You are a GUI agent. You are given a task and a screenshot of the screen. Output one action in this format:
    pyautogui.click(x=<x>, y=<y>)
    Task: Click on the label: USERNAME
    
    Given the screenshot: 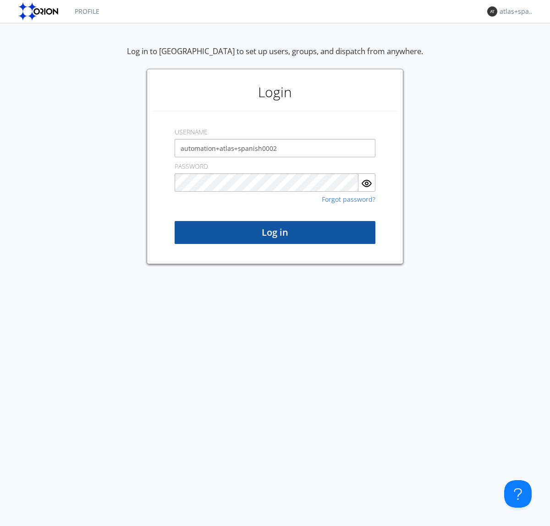 What is the action you would take?
    pyautogui.click(x=191, y=132)
    